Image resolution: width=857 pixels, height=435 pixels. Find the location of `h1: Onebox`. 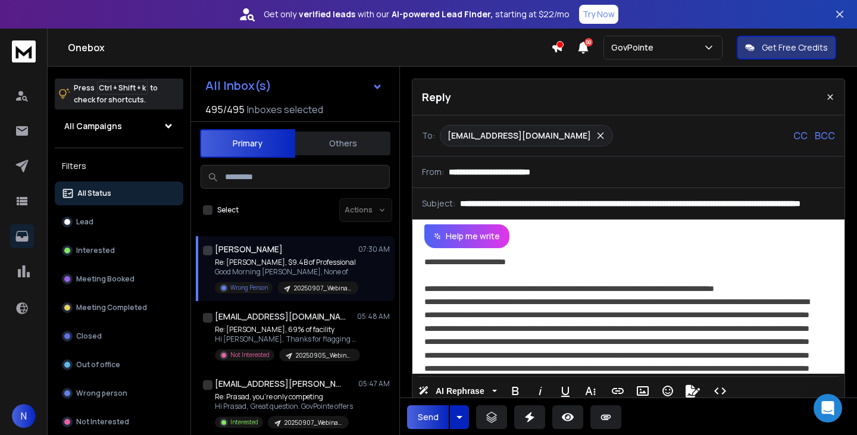

h1: Onebox is located at coordinates (309, 48).